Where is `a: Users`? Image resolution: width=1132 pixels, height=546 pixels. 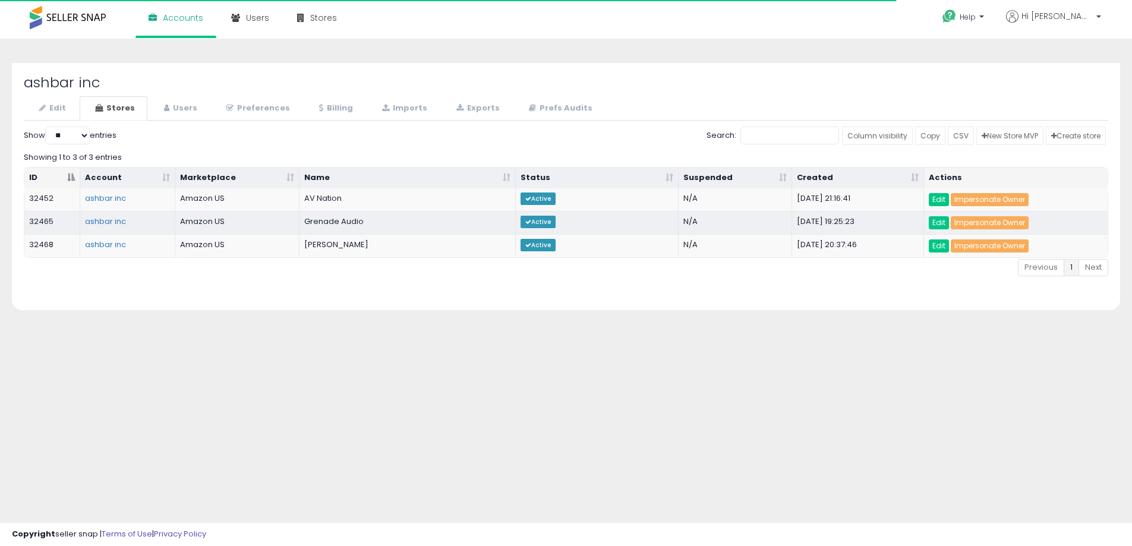 a: Users is located at coordinates (179, 108).